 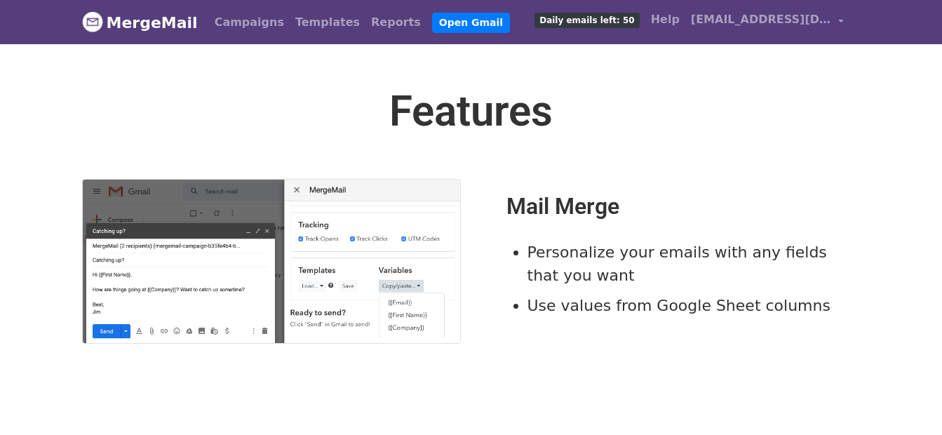 What do you see at coordinates (272, 261) in the screenshot?
I see `img: Mail Merge` at bounding box center [272, 261].